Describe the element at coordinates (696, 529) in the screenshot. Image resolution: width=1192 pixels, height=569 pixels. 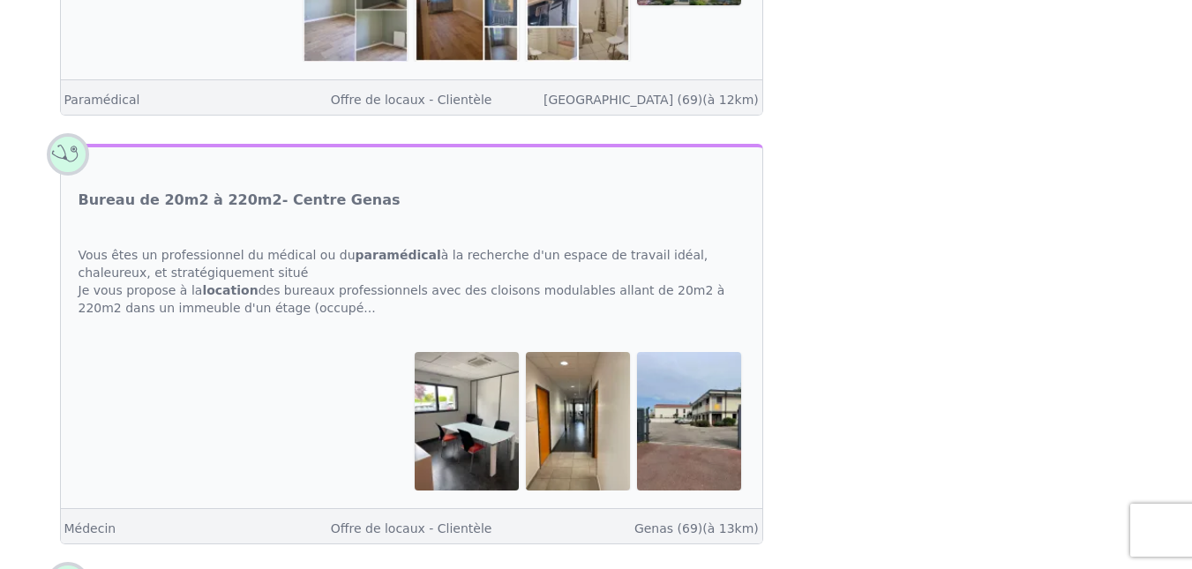
I see `a: Genas (69)(à 13km)` at that location.